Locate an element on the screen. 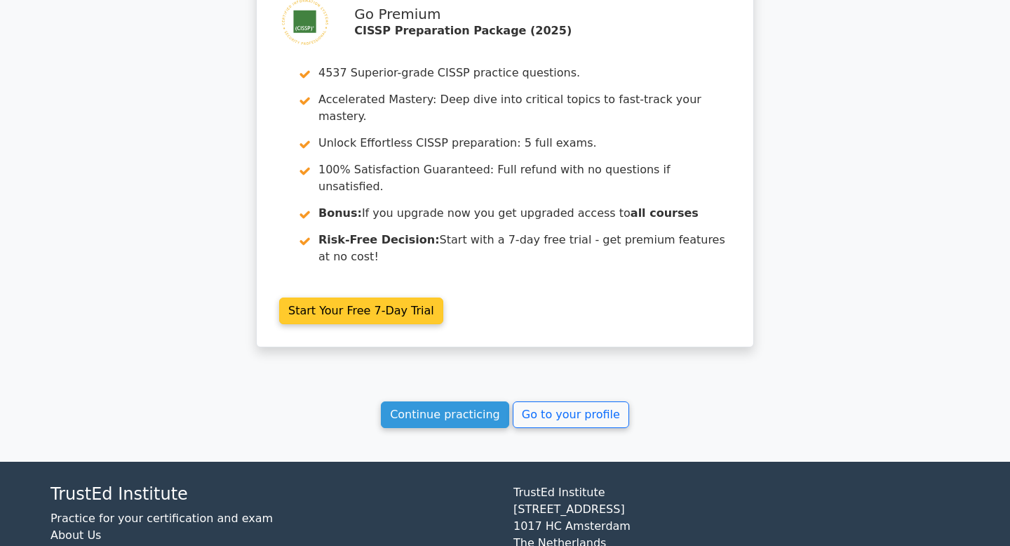 Image resolution: width=1010 pixels, height=546 pixels. a: Continue practicing is located at coordinates (445, 414).